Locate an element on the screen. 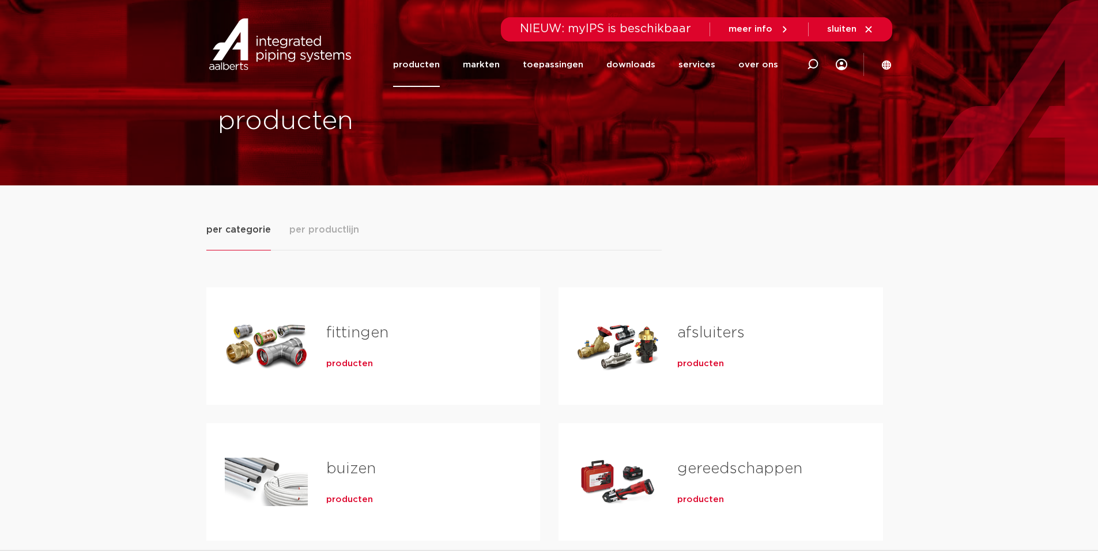 The image size is (1098, 551). a: gereedschappen is located at coordinates (739, 469).